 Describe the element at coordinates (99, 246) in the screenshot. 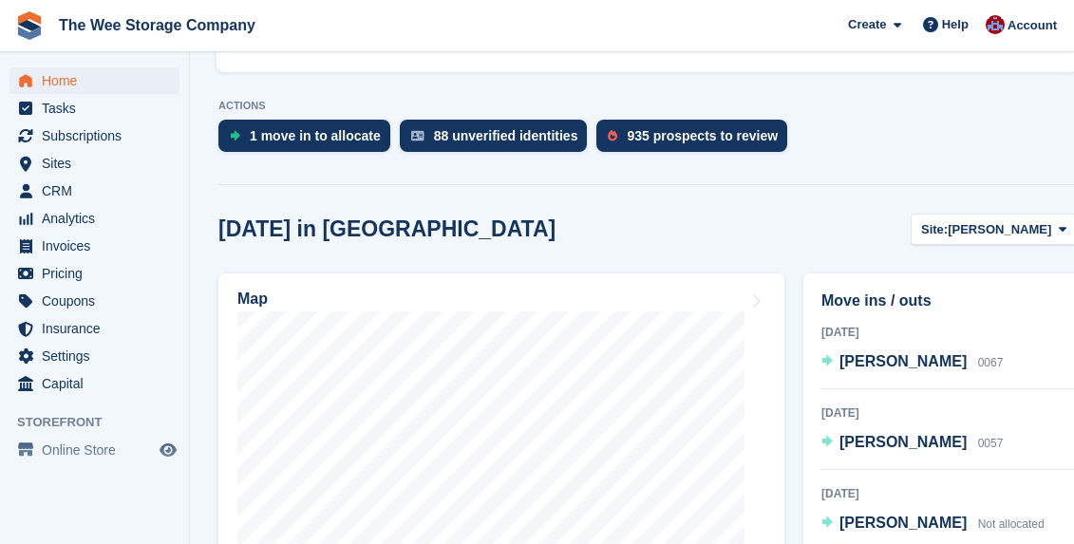

I see `span: Invoices` at that location.